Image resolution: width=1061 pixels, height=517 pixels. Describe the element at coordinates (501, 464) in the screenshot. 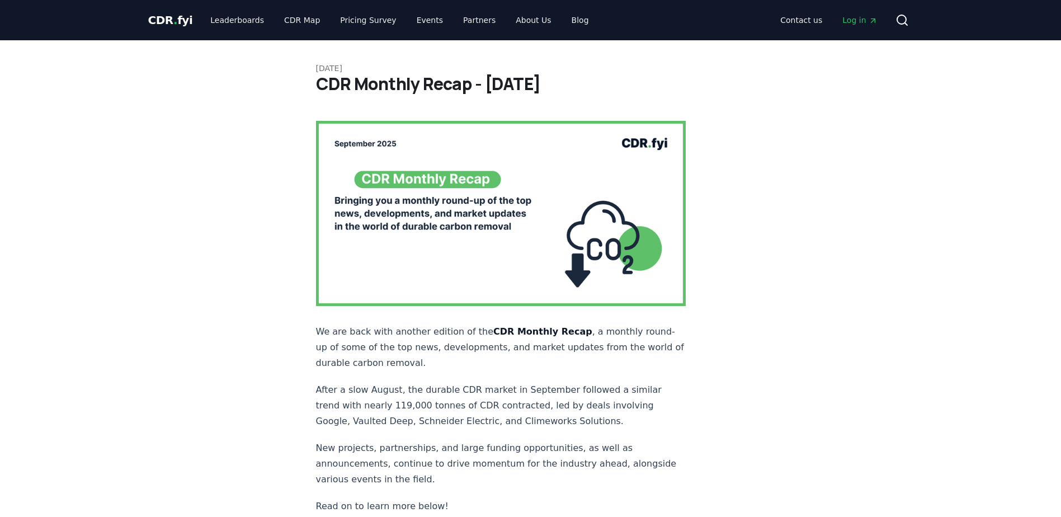

I see `p: New projects, partnerships, and large funding opportunities, as well as announcements, continue t...` at that location.